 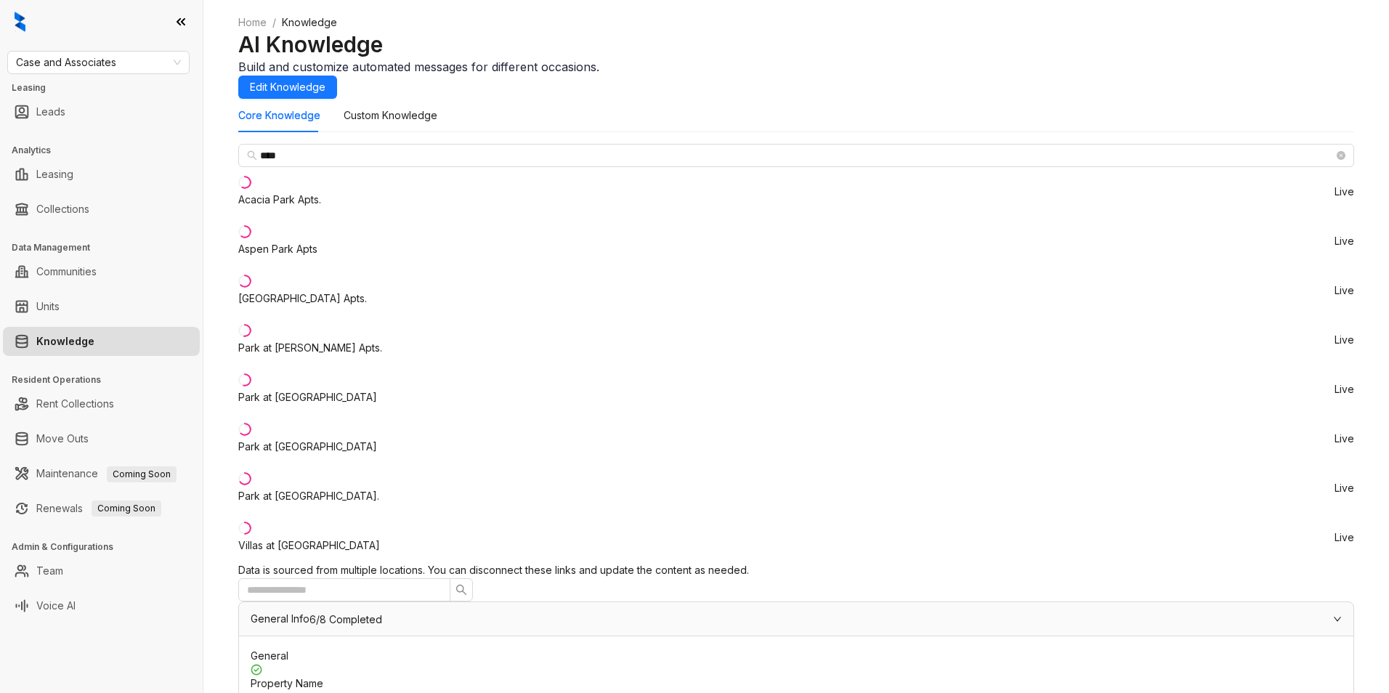 What do you see at coordinates (278, 249) in the screenshot?
I see `div: Aspen Park Apts` at bounding box center [278, 249].